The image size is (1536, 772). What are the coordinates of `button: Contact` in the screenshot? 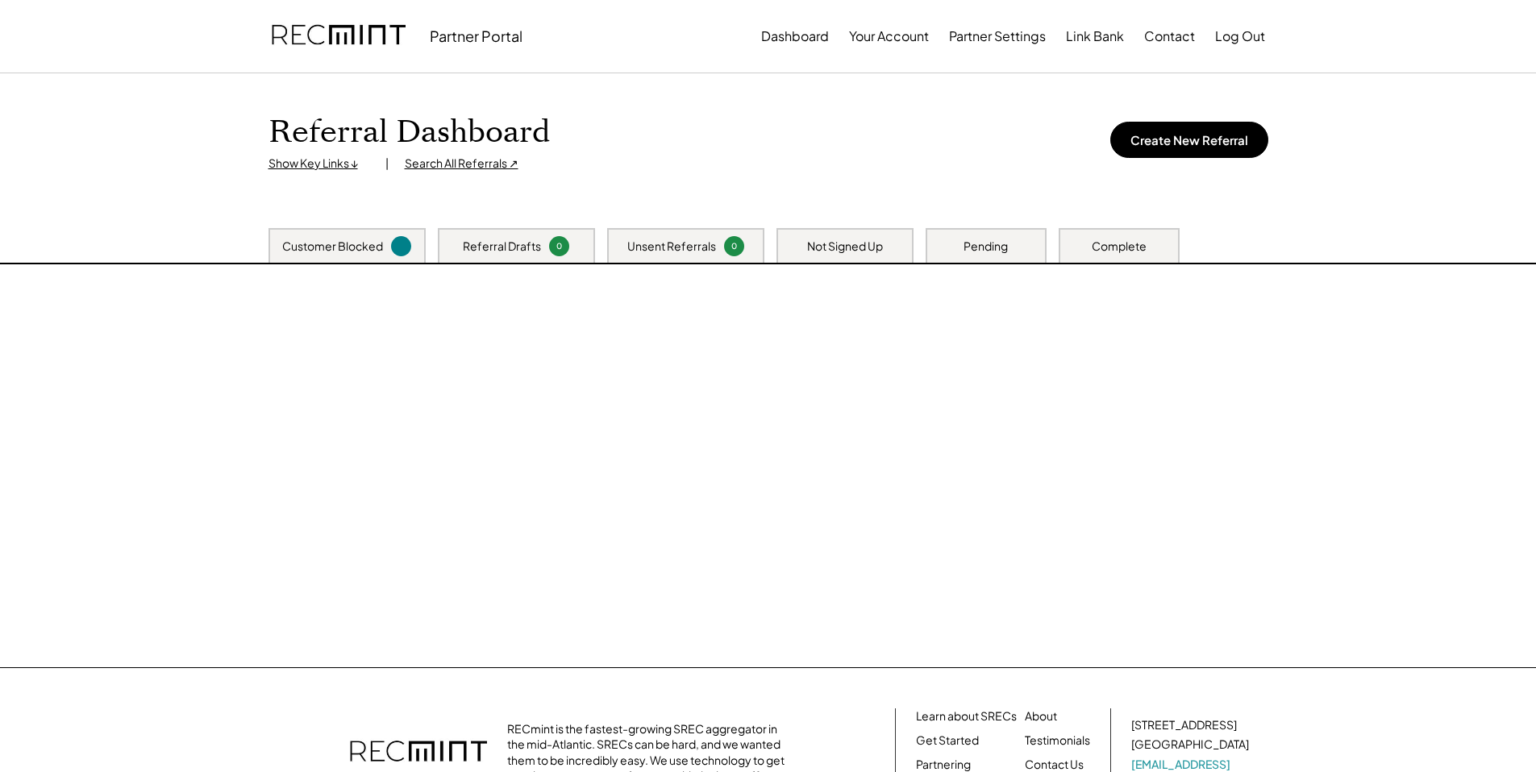 It's located at (1169, 36).